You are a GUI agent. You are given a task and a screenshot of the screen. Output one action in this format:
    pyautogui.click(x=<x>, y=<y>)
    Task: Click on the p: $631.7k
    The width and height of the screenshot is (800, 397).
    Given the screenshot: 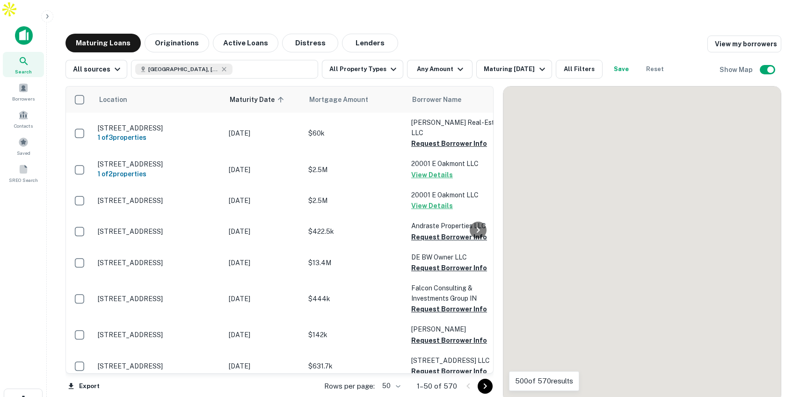 What is the action you would take?
    pyautogui.click(x=355, y=366)
    